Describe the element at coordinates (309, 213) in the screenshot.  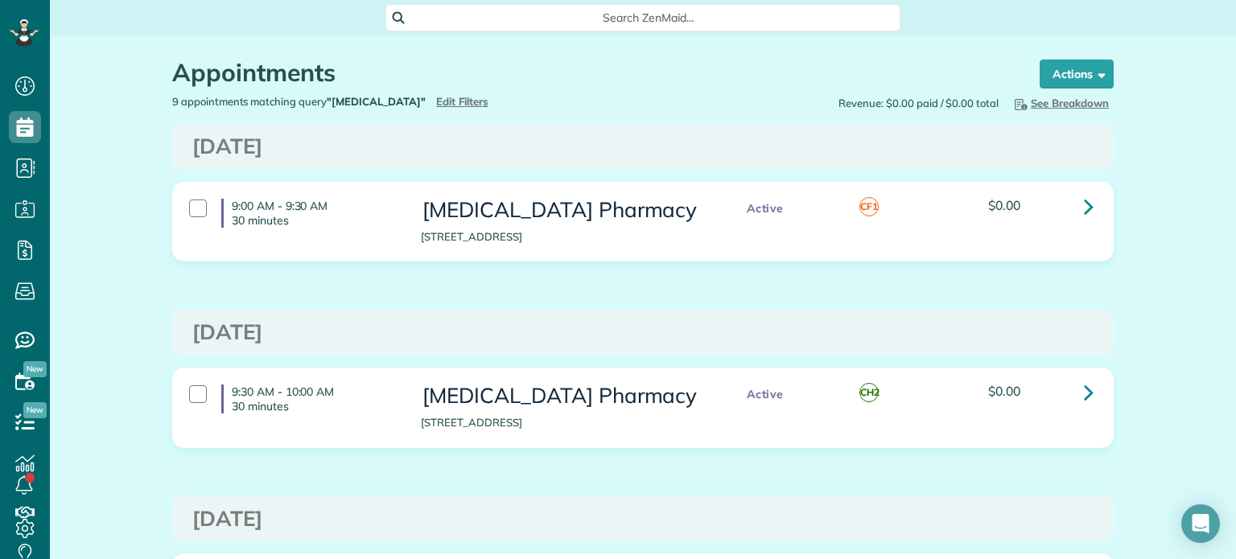
I see `h4: 9:00 AM - 9:30 AM` at that location.